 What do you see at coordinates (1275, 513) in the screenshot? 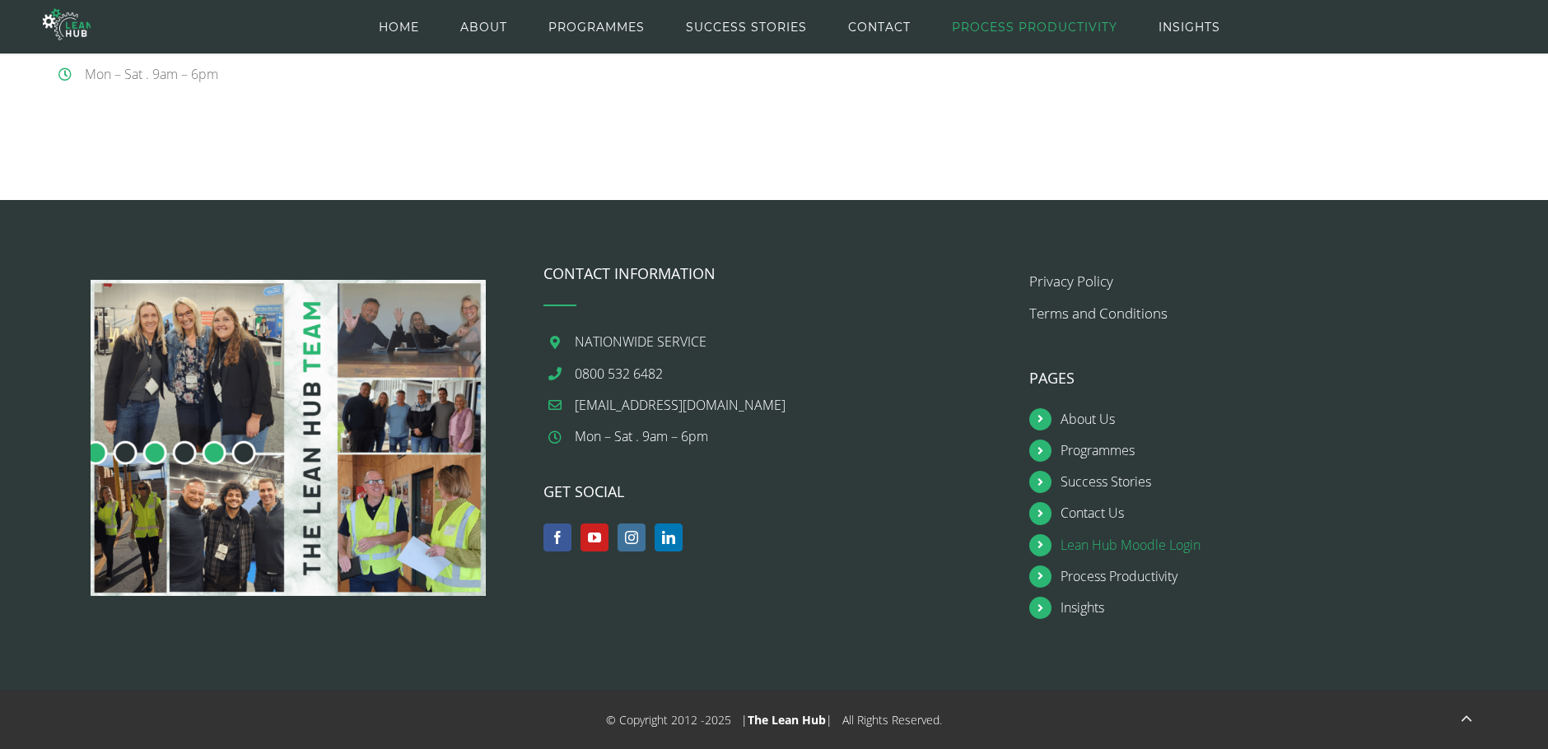
I see `a: Contact Us` at bounding box center [1275, 513].